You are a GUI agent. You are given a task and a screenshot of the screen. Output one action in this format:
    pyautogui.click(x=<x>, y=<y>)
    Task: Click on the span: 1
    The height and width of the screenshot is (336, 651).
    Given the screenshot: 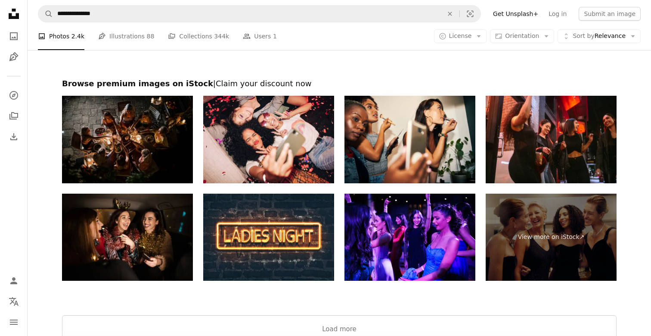 What is the action you would take?
    pyautogui.click(x=275, y=36)
    